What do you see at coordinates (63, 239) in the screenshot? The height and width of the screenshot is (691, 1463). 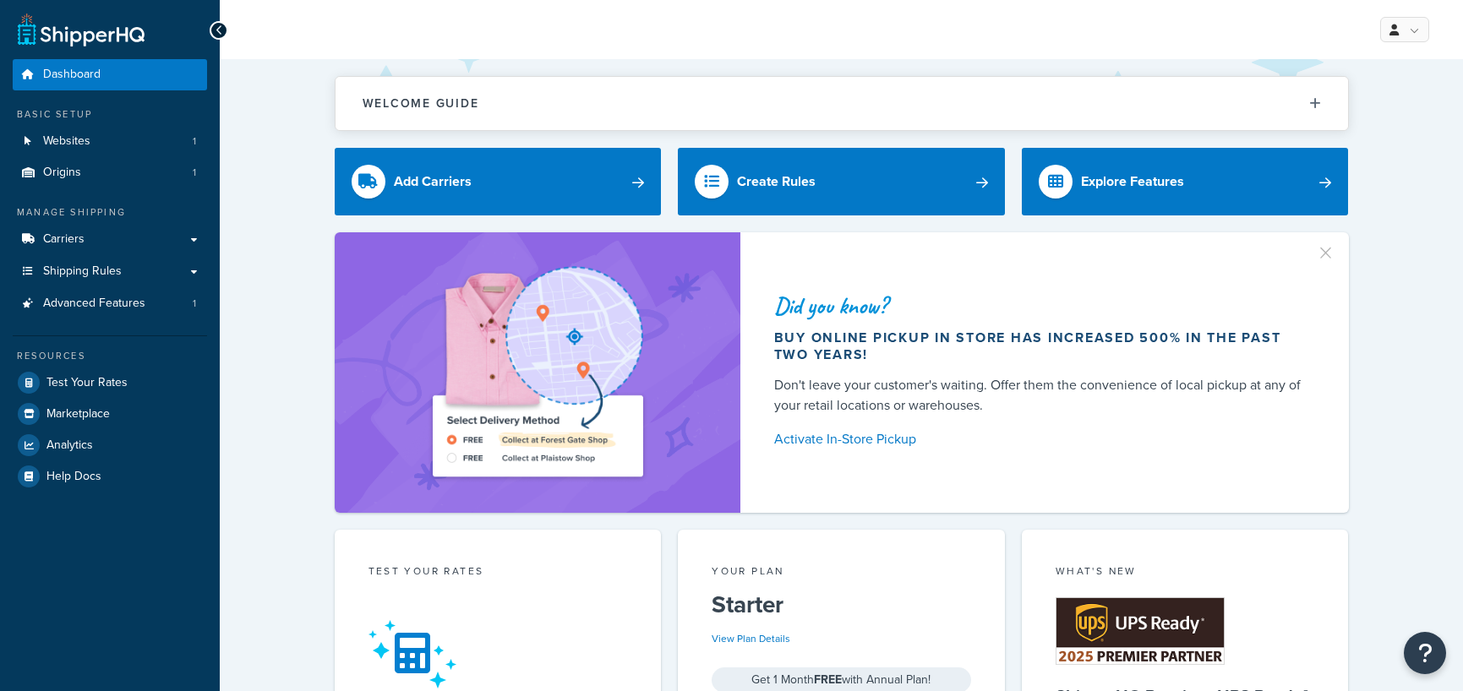 I see `span: Carriers` at bounding box center [63, 239].